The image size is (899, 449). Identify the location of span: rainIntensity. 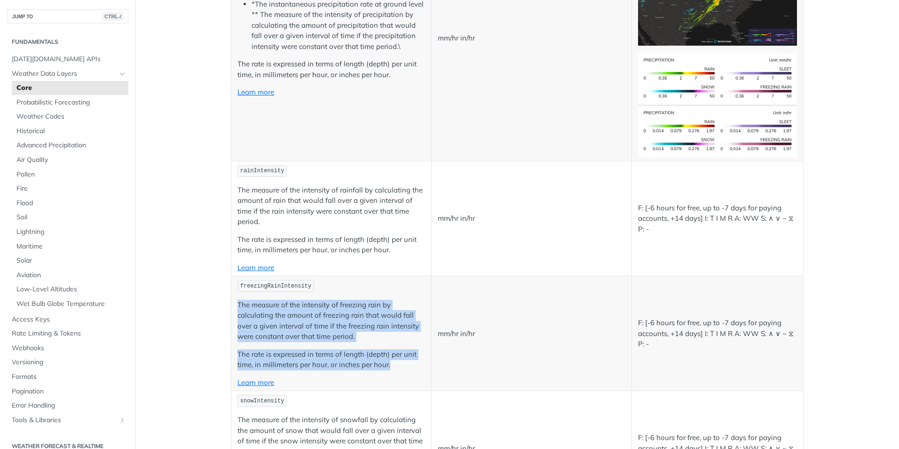
(262, 171).